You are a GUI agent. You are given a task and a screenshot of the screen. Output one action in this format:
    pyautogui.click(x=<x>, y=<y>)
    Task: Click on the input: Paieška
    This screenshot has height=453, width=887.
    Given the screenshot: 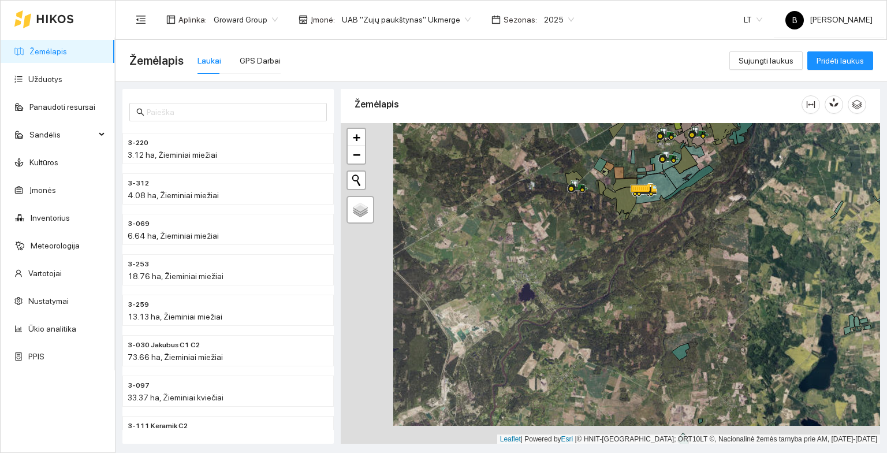 What is the action you would take?
    pyautogui.click(x=233, y=112)
    